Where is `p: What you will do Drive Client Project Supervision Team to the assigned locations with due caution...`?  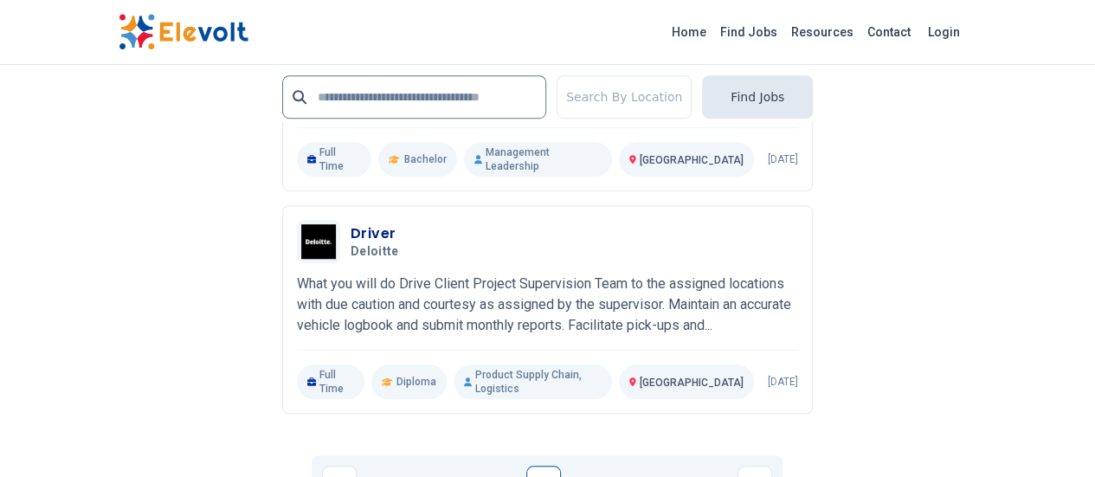
p: What you will do Drive Client Project Supervision Team to the assigned locations with due caution... is located at coordinates (547, 305).